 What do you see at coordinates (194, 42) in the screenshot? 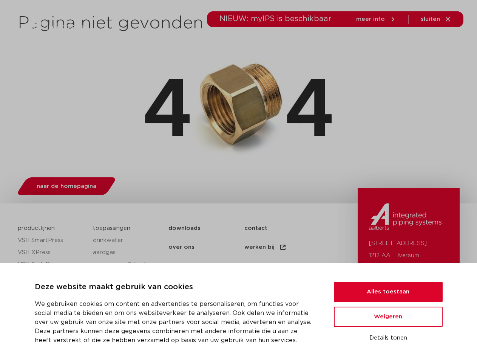
I see `a: markten` at bounding box center [194, 42].